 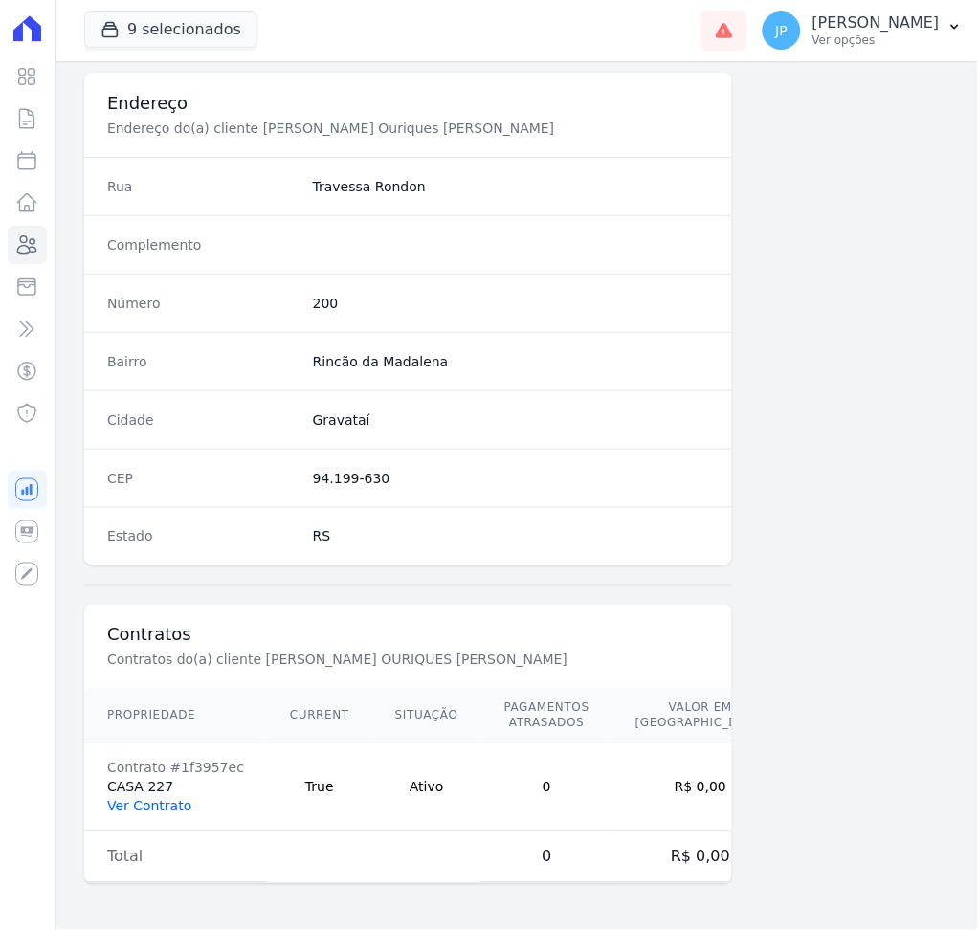 I want to click on dt: Complemento, so click(x=202, y=245).